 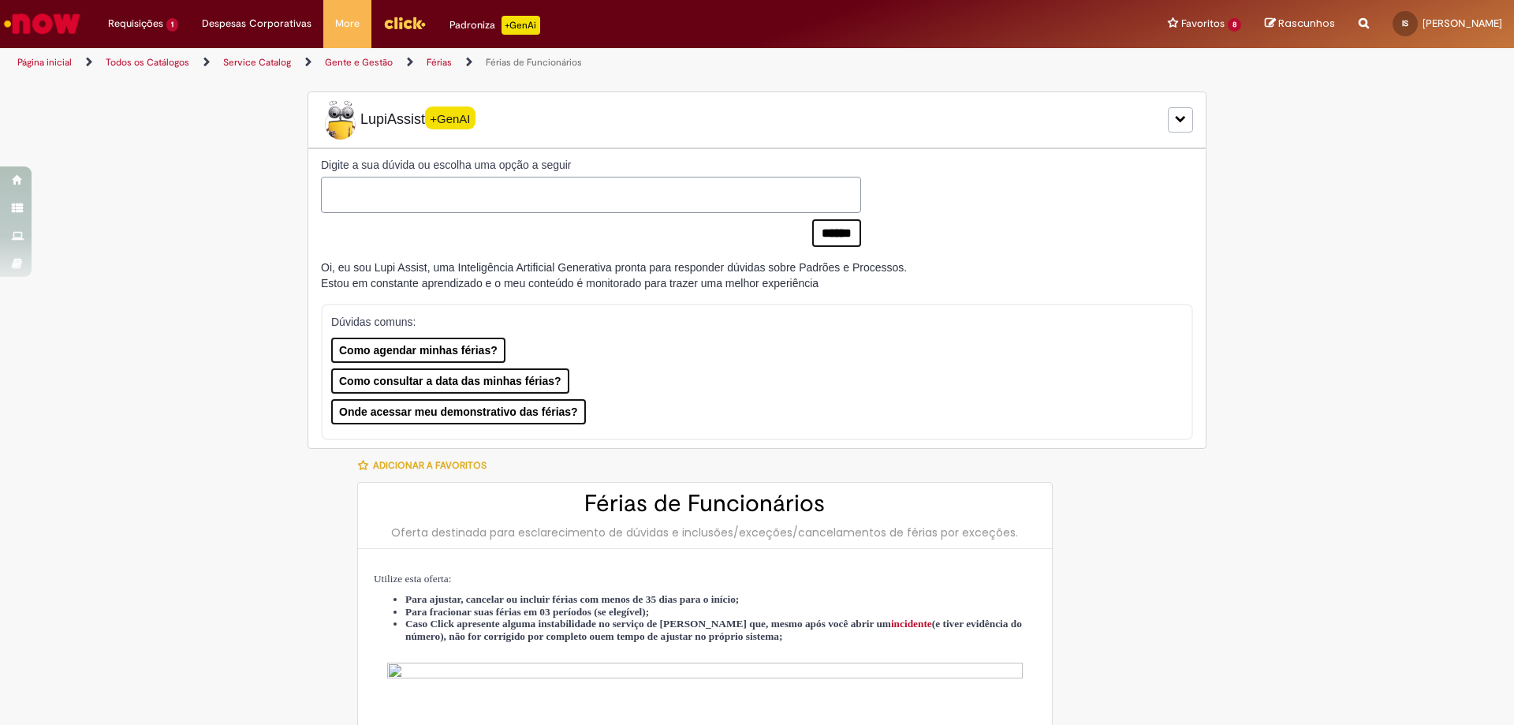 I want to click on img: ServiceNow, so click(x=42, y=24).